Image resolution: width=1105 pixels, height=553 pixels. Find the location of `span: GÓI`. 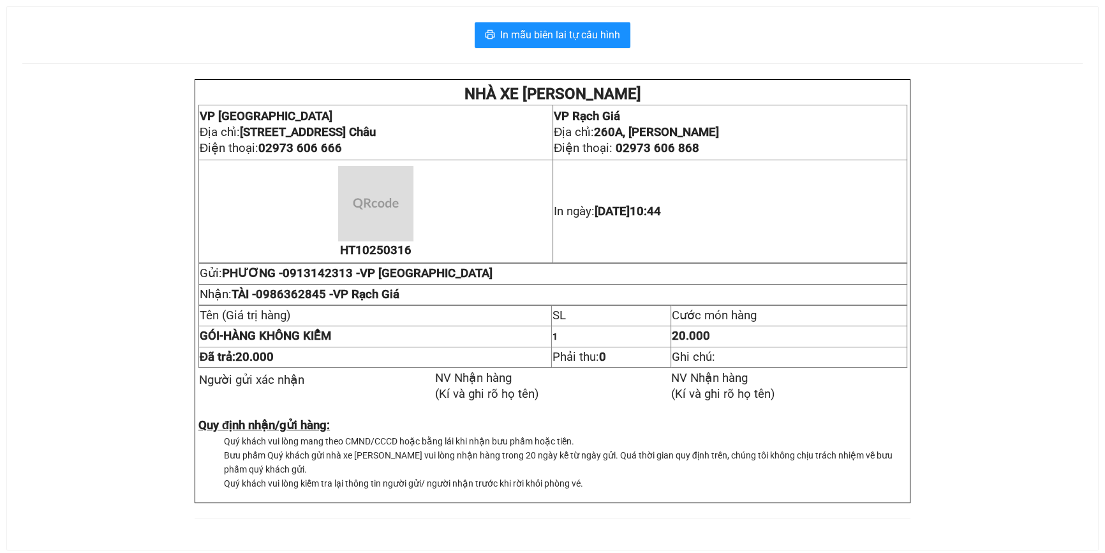

span: GÓI is located at coordinates (209, 336).